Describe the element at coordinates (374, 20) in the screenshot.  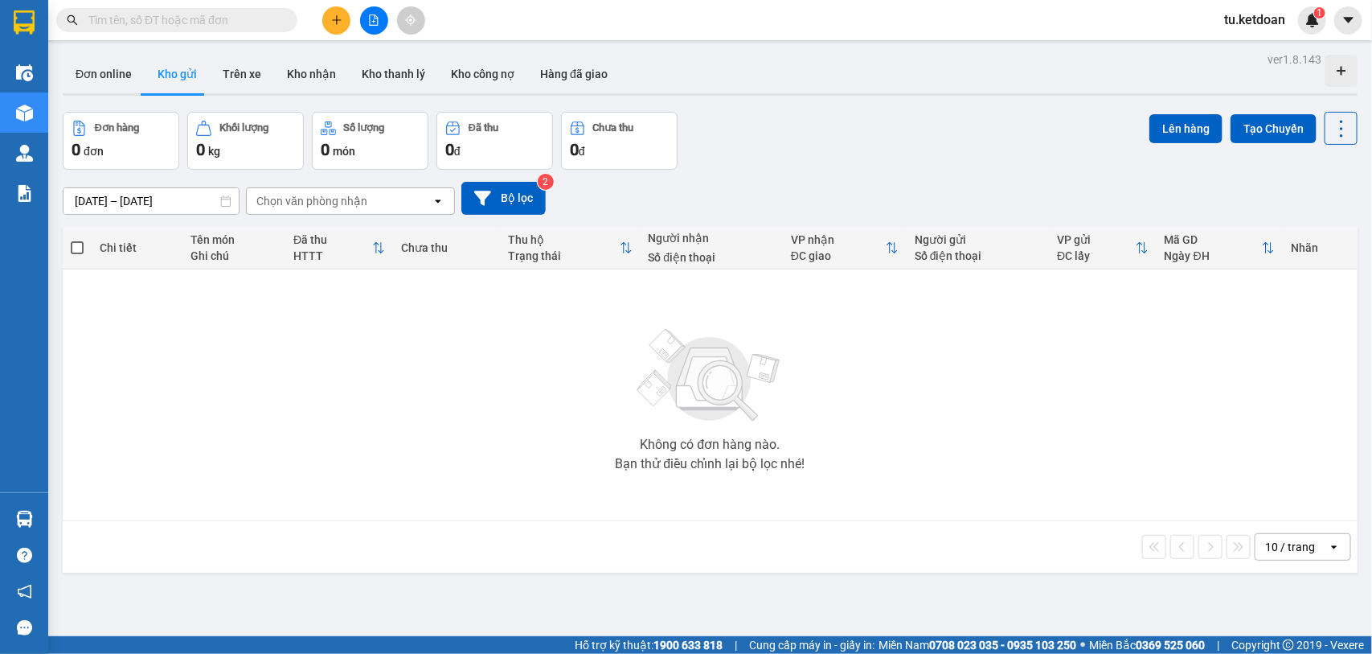
I see `span: file-add` at that location.